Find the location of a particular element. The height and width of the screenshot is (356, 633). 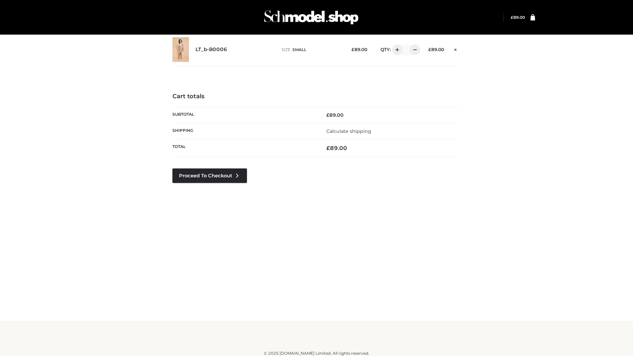

h4: Cart totals is located at coordinates (317, 97).